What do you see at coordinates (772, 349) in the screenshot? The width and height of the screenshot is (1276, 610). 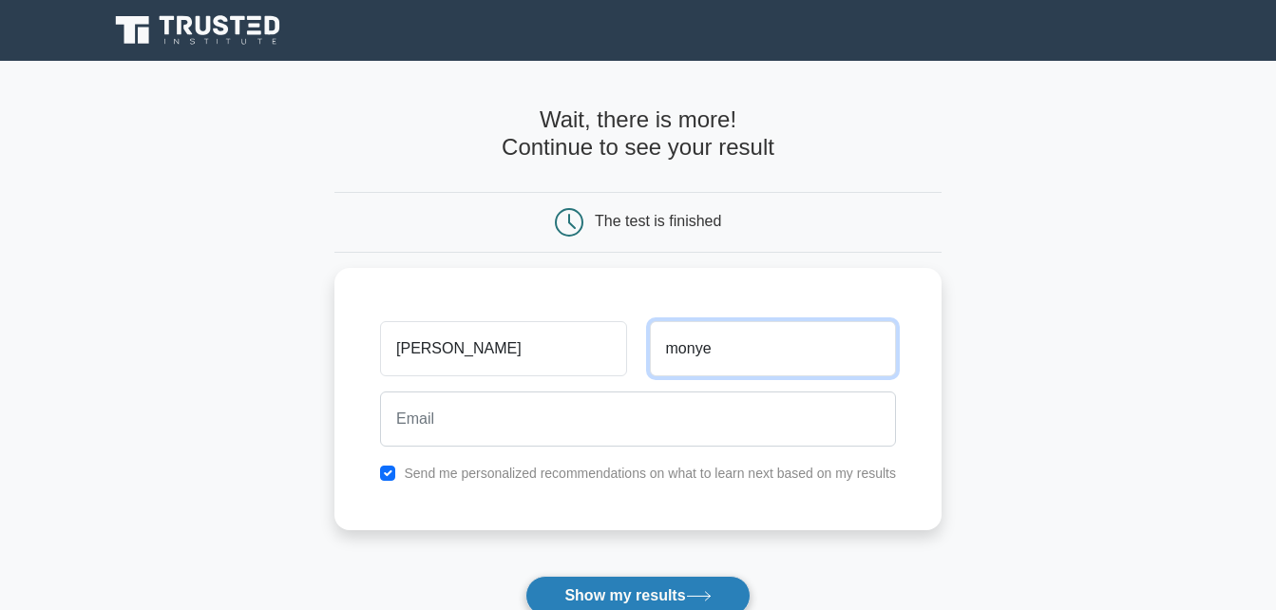 I see `input: Last name` at bounding box center [772, 349].